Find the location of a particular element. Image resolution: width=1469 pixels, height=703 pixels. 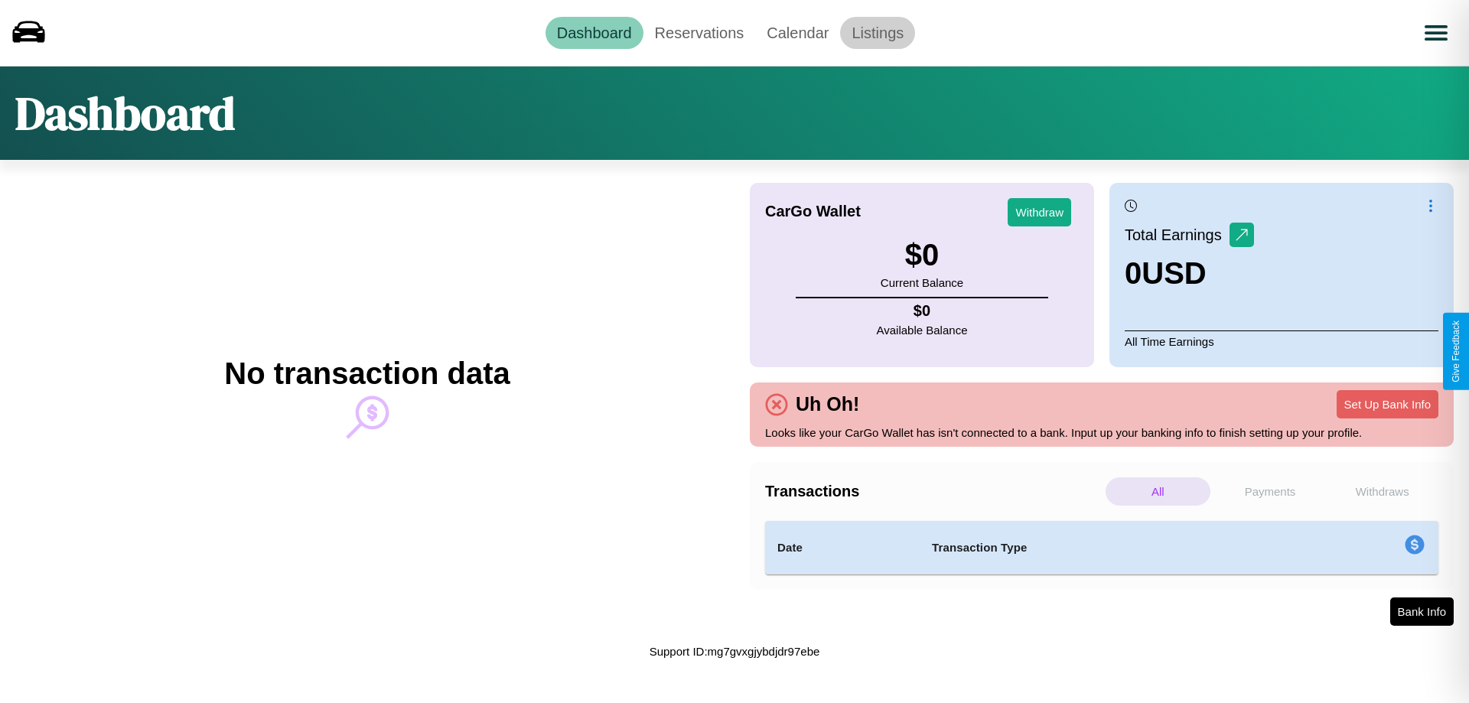

h4: Transaction Type is located at coordinates (1105, 548).